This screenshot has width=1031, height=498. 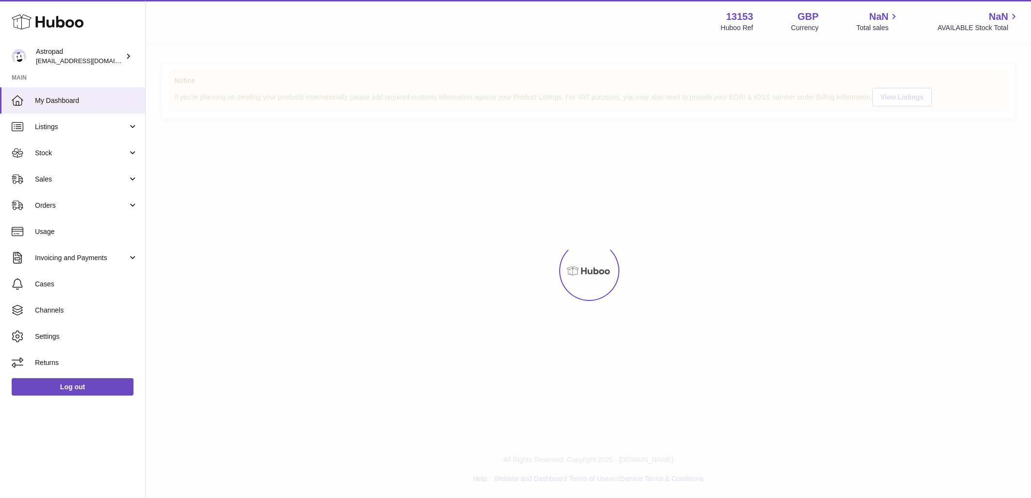 What do you see at coordinates (19, 56) in the screenshot?
I see `img: internalAdmin-13153@internal.huboo.com` at bounding box center [19, 56].